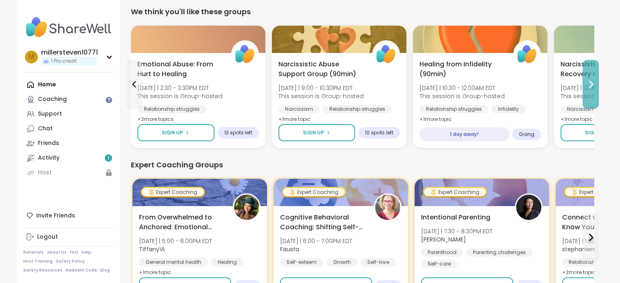 Image resolution: width=620 pixels, height=283 pixels. What do you see at coordinates (33, 253) in the screenshot?
I see `a: Referrals` at bounding box center [33, 253].